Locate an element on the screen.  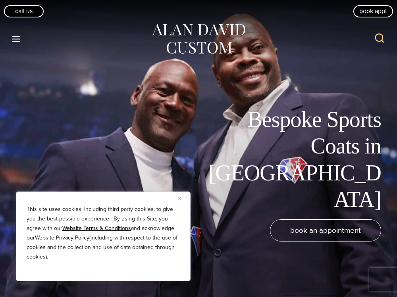
img: Alan David Custom is located at coordinates (199, 39).